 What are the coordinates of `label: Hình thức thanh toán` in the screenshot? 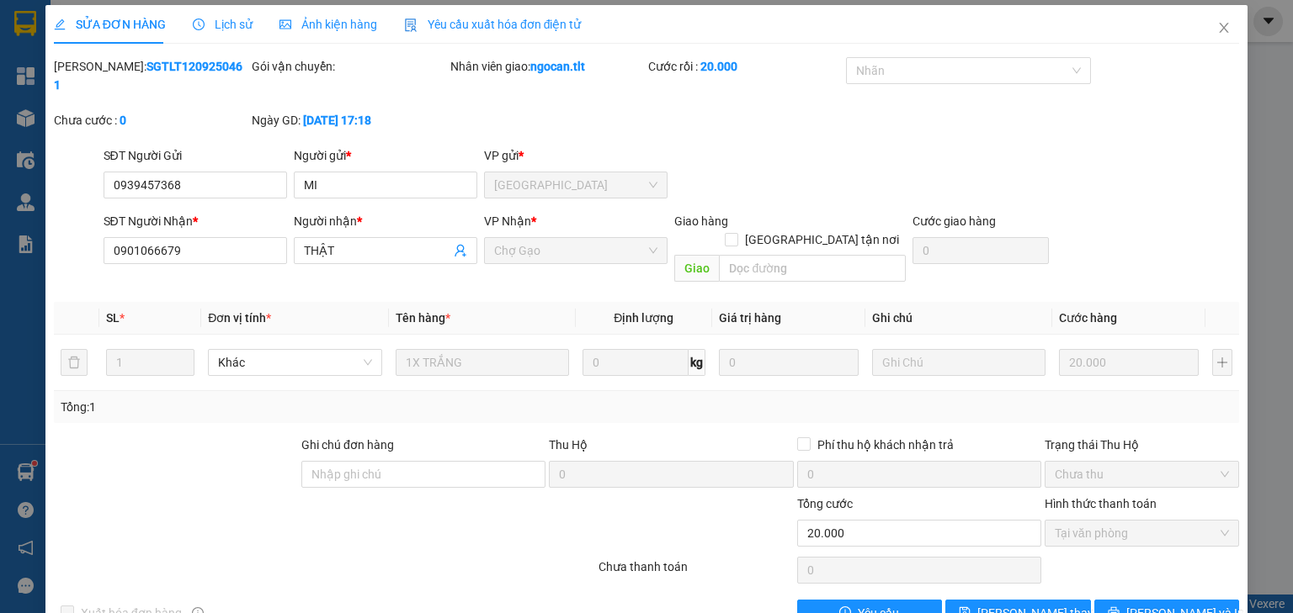 It's located at (1100, 504).